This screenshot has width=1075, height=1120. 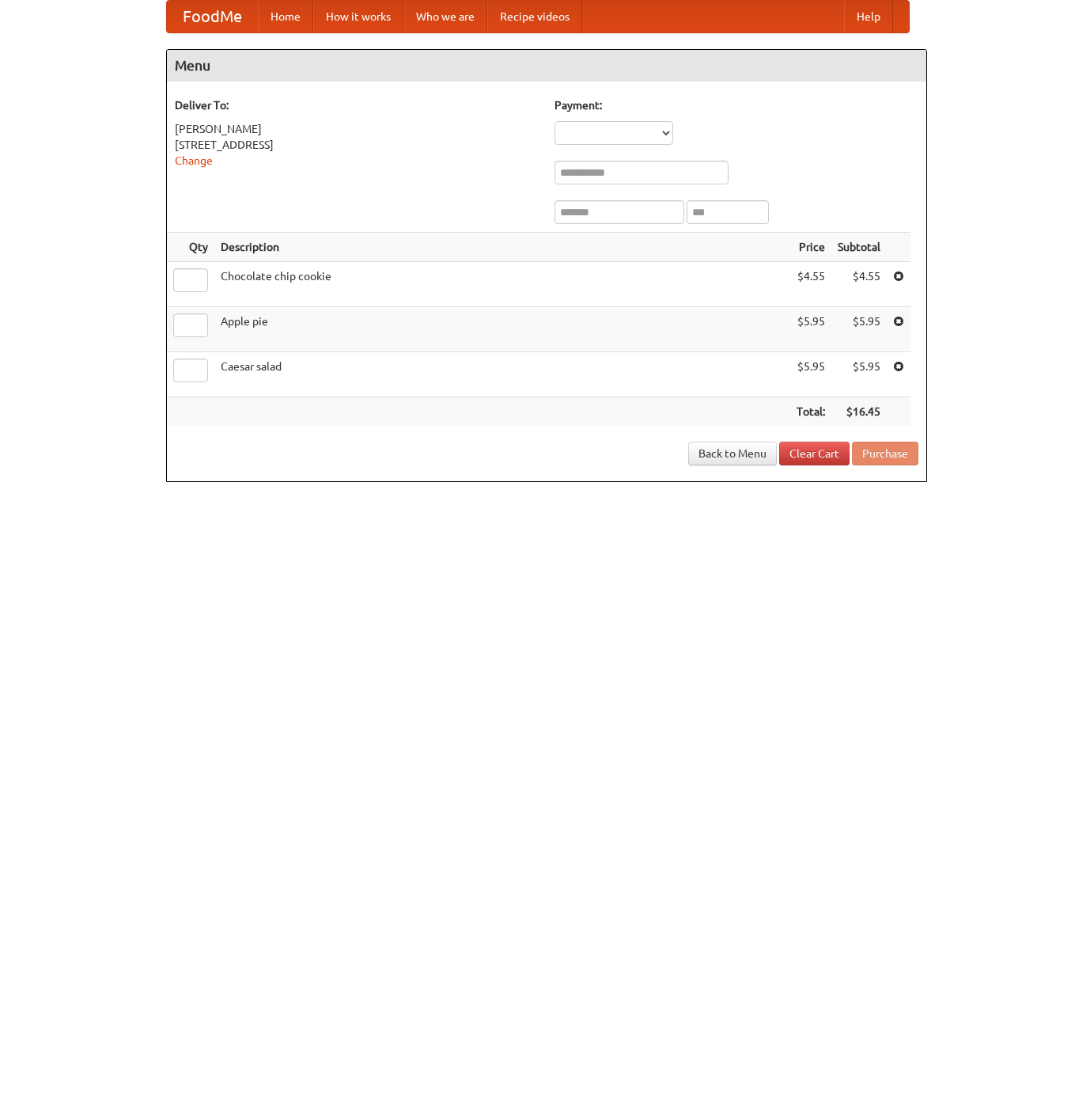 I want to click on th: Total:, so click(x=811, y=412).